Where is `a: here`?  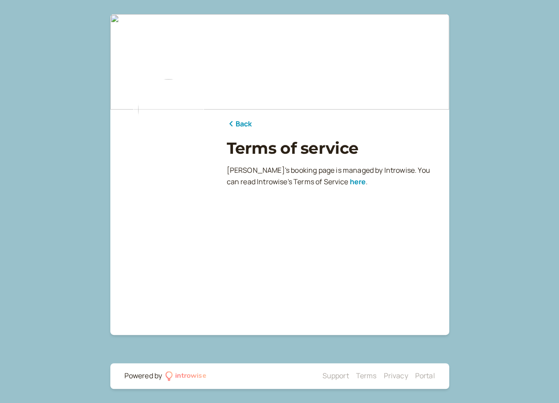 a: here is located at coordinates (358, 181).